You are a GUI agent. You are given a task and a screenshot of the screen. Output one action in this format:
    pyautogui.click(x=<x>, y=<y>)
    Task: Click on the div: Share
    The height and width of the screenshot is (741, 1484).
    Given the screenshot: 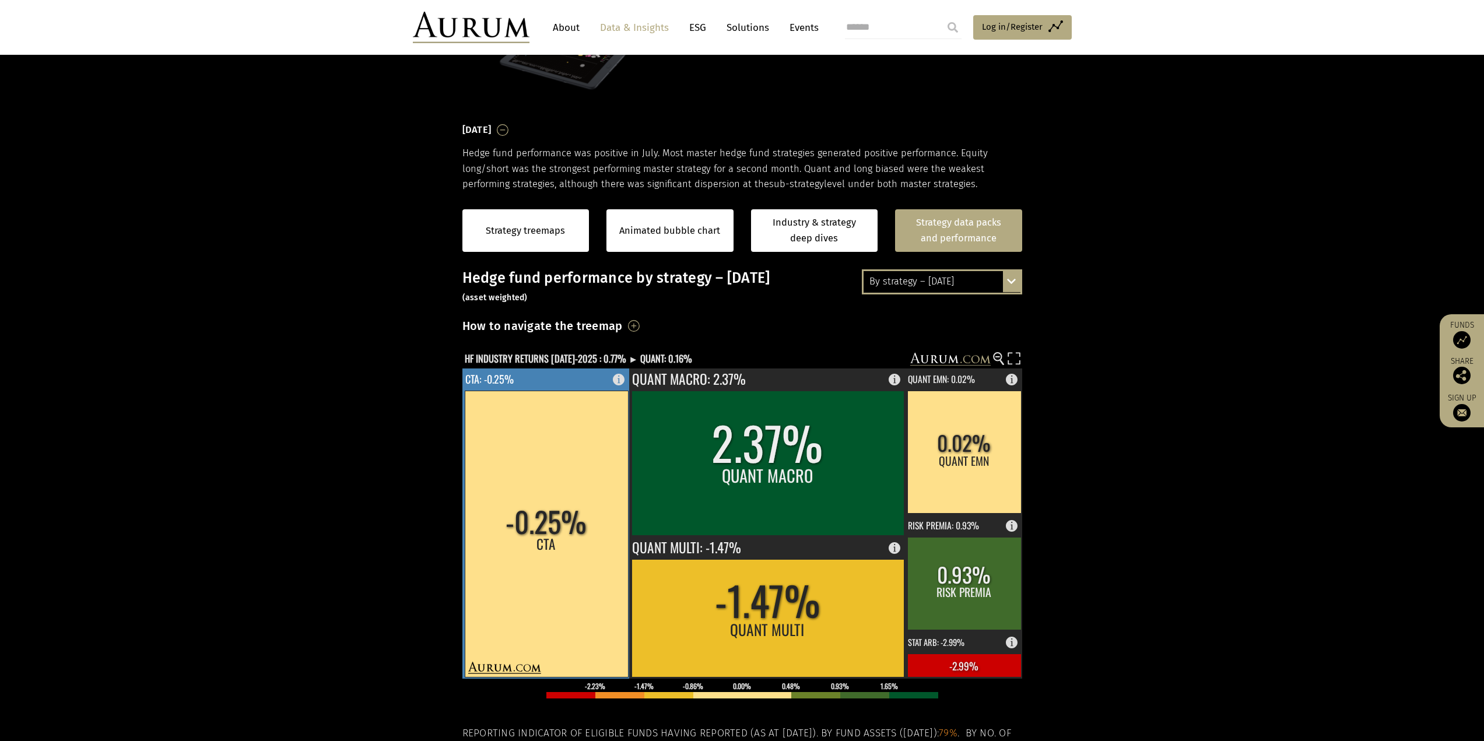 What is the action you would take?
    pyautogui.click(x=1462, y=371)
    